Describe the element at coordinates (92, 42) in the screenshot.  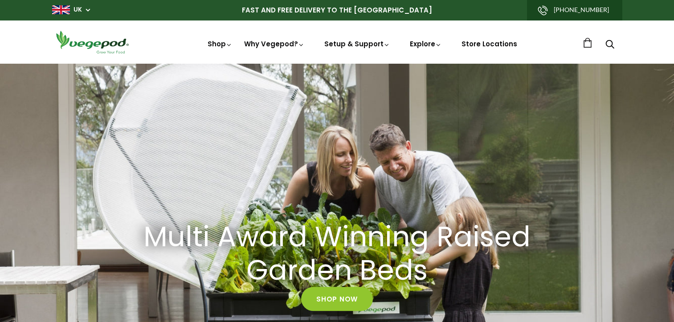
I see `img: Vegepod` at that location.